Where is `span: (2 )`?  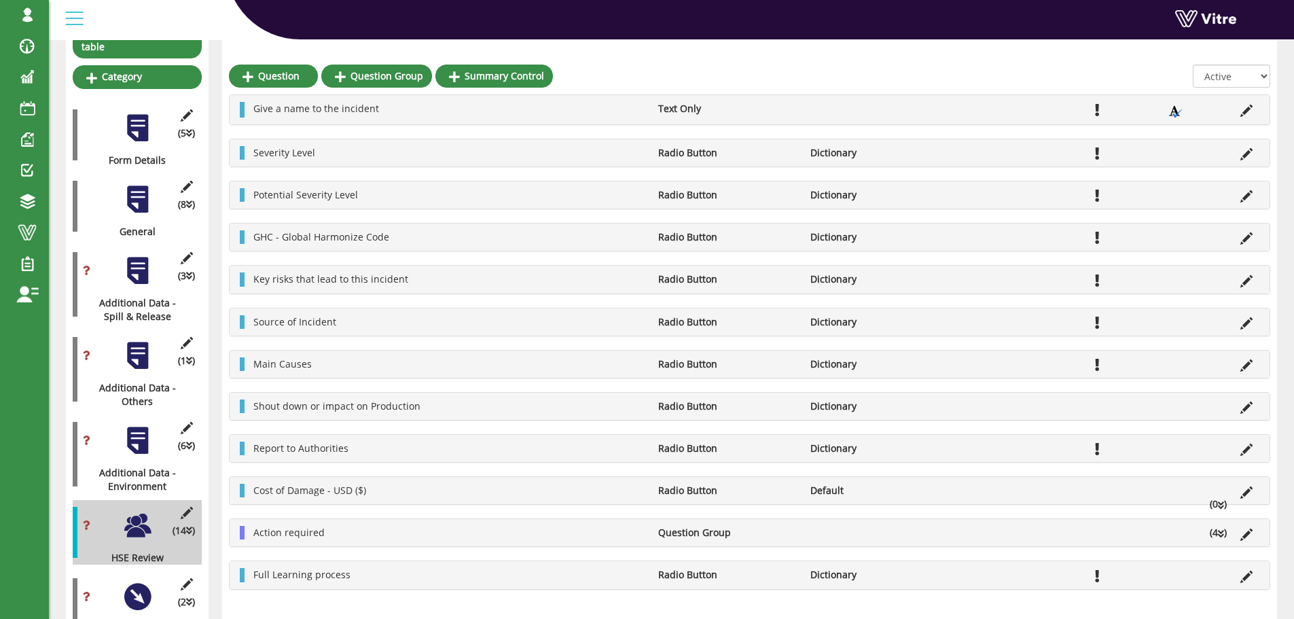 span: (2 ) is located at coordinates (186, 602).